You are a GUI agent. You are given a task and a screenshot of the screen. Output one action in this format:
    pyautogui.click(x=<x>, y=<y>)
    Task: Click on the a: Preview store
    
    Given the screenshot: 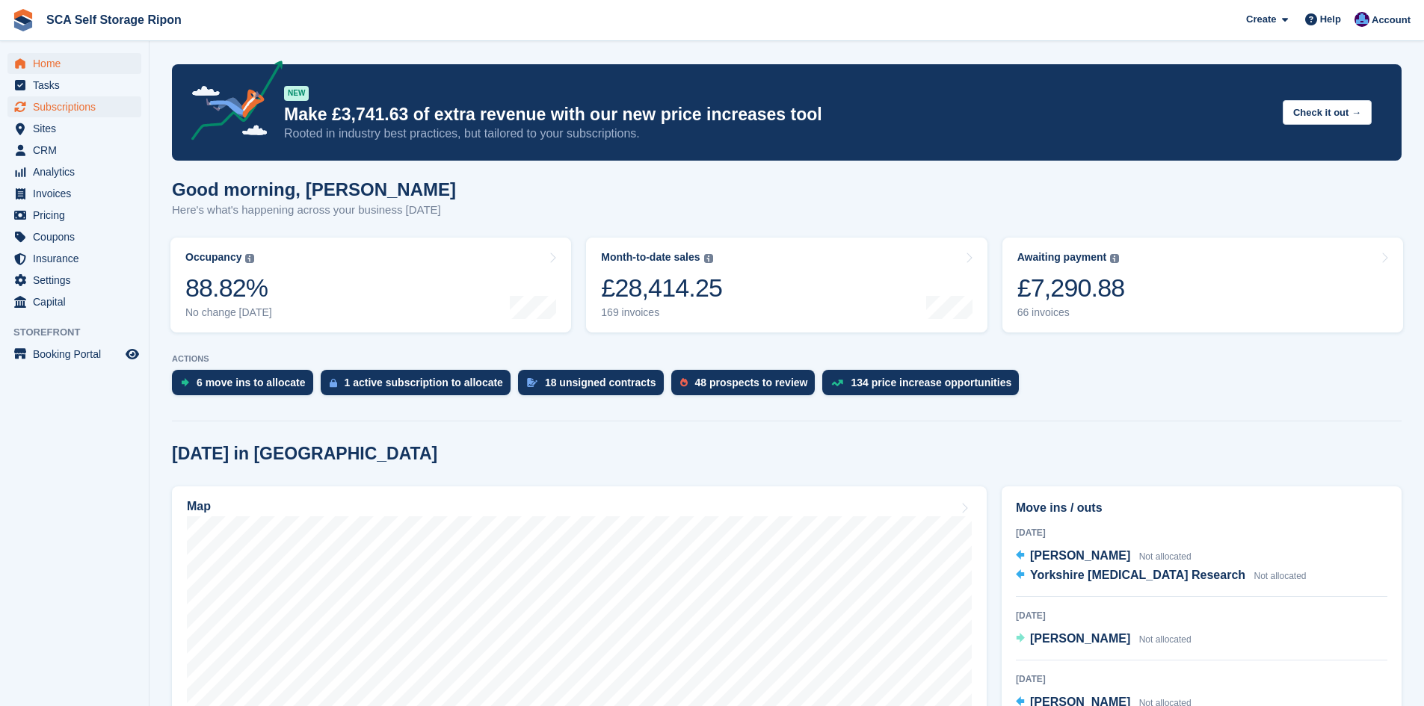 What is the action you would take?
    pyautogui.click(x=132, y=354)
    